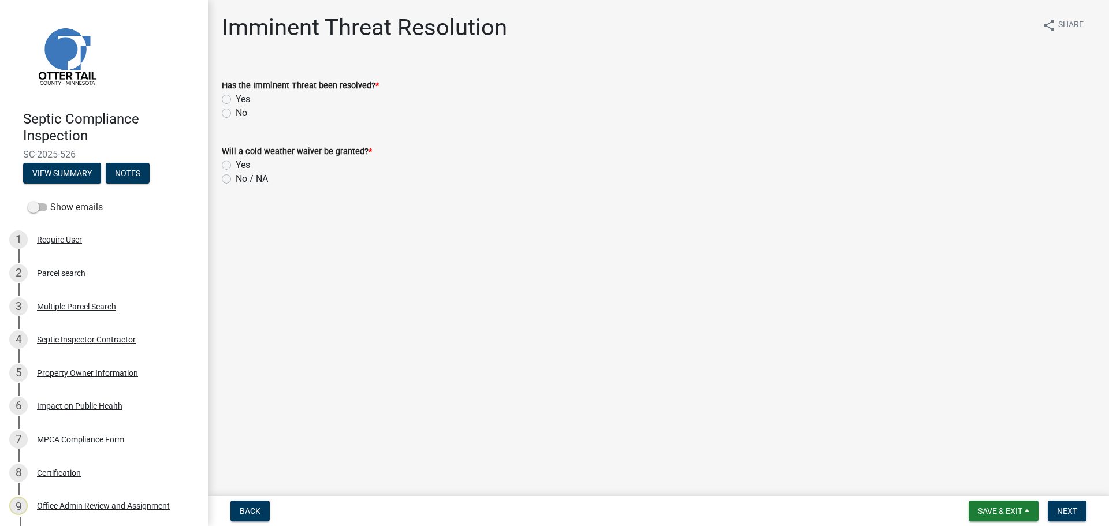  Describe the element at coordinates (1000, 511) in the screenshot. I see `span: Save & Exit` at that location.